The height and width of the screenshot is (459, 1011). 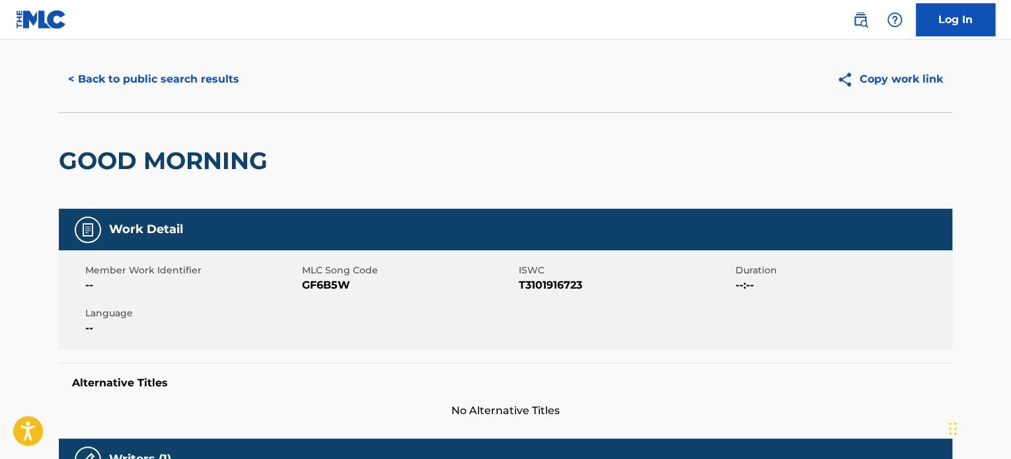 What do you see at coordinates (889, 79) in the screenshot?
I see `button: Copy work link` at bounding box center [889, 79].